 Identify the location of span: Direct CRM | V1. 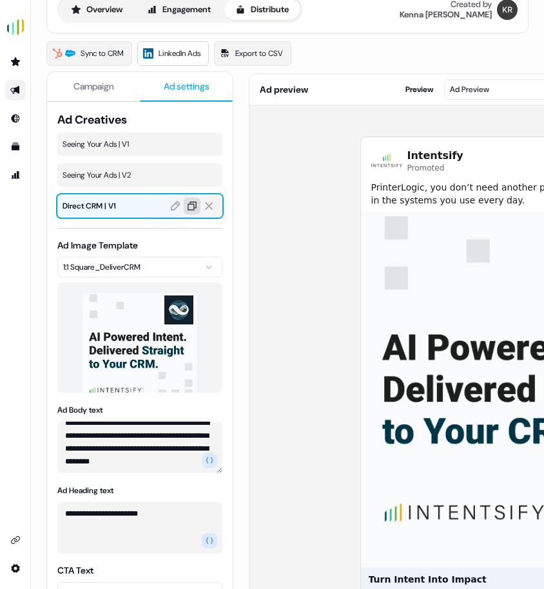
(140, 206).